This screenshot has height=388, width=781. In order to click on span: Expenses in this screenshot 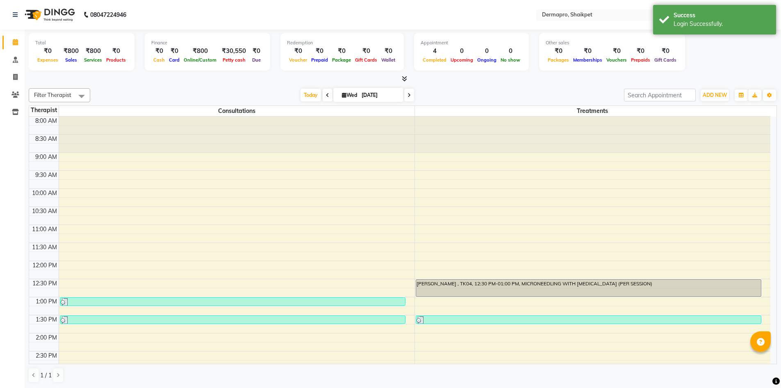, I will do `click(48, 60)`.